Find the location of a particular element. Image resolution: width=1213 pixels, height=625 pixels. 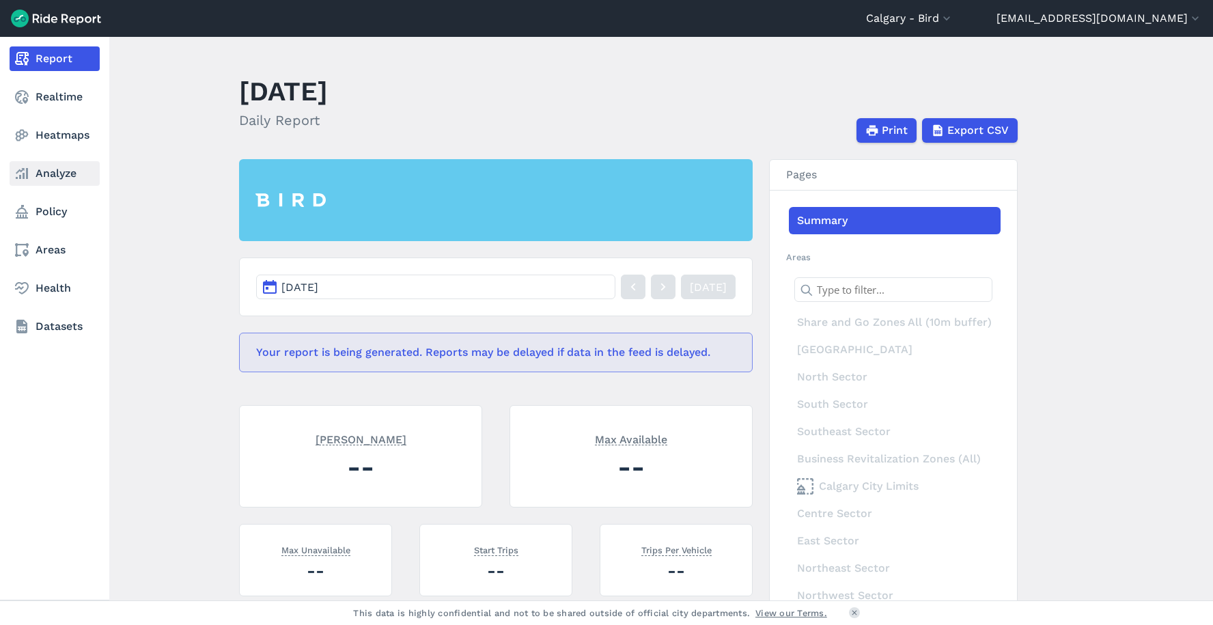

div: East Sector is located at coordinates (895, 541).